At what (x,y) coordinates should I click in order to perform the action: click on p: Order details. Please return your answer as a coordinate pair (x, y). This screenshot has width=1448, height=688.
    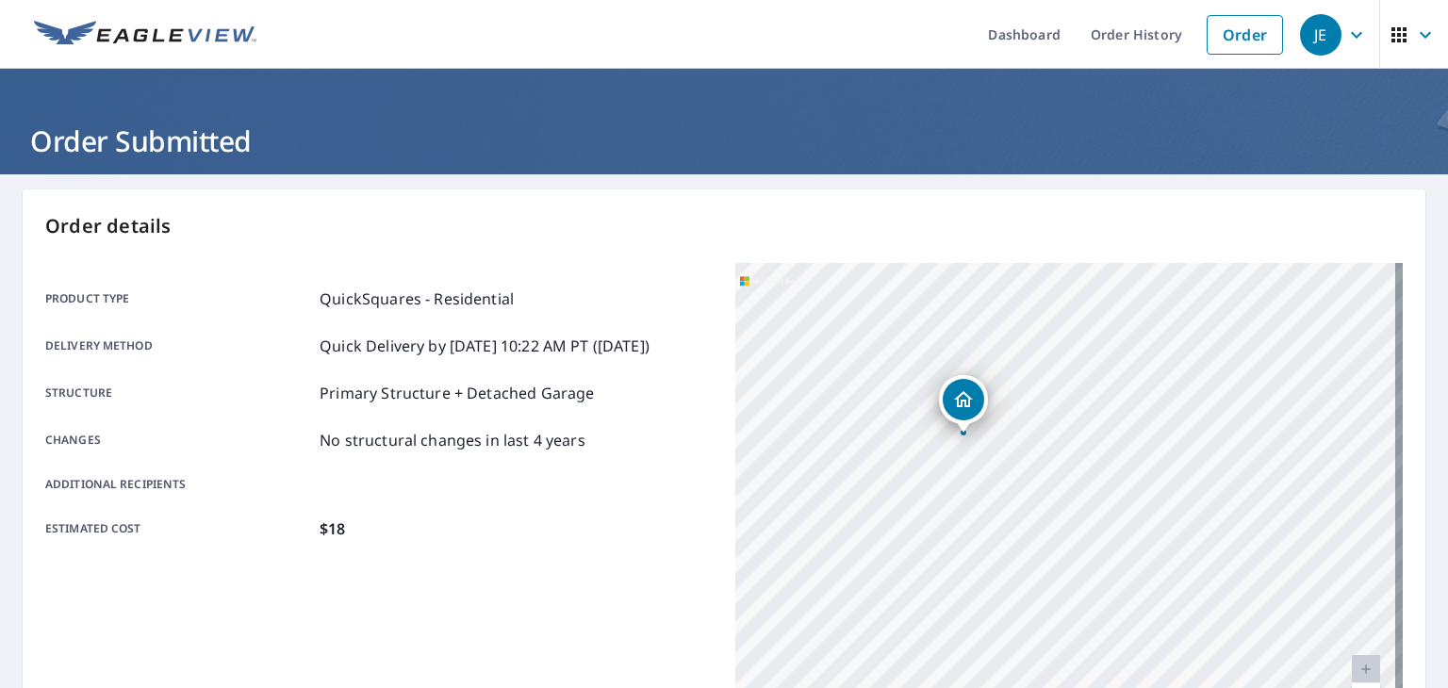
    Looking at the image, I should click on (724, 226).